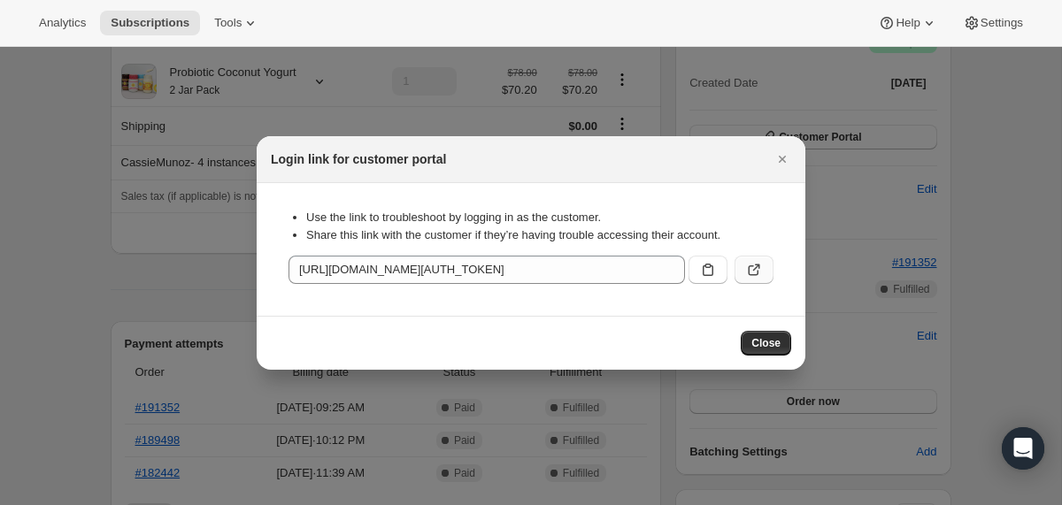 Image resolution: width=1062 pixels, height=505 pixels. Describe the element at coordinates (62, 23) in the screenshot. I see `span: Analytics` at that location.